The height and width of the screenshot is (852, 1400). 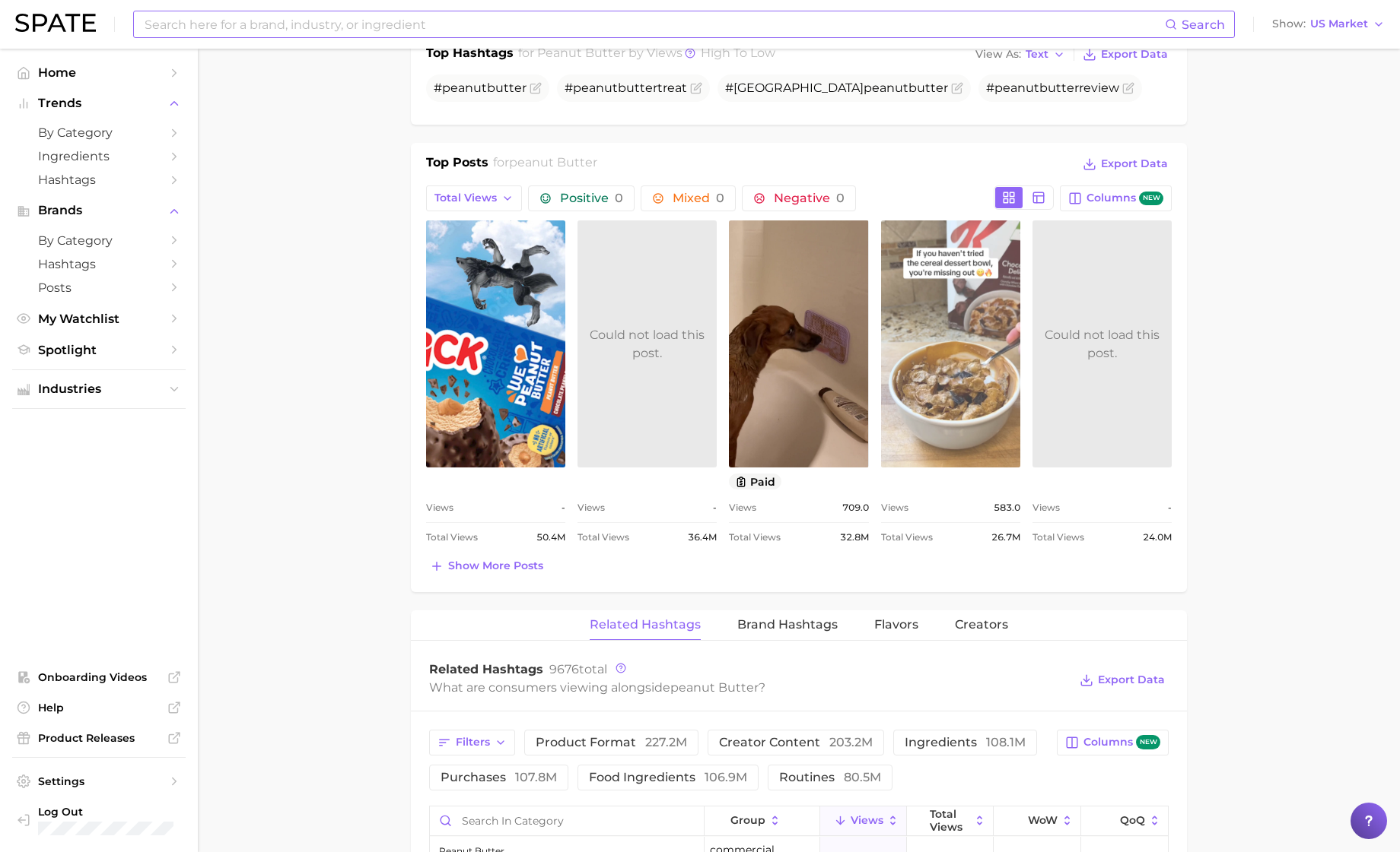 I want to click on span: US Market, so click(x=1339, y=23).